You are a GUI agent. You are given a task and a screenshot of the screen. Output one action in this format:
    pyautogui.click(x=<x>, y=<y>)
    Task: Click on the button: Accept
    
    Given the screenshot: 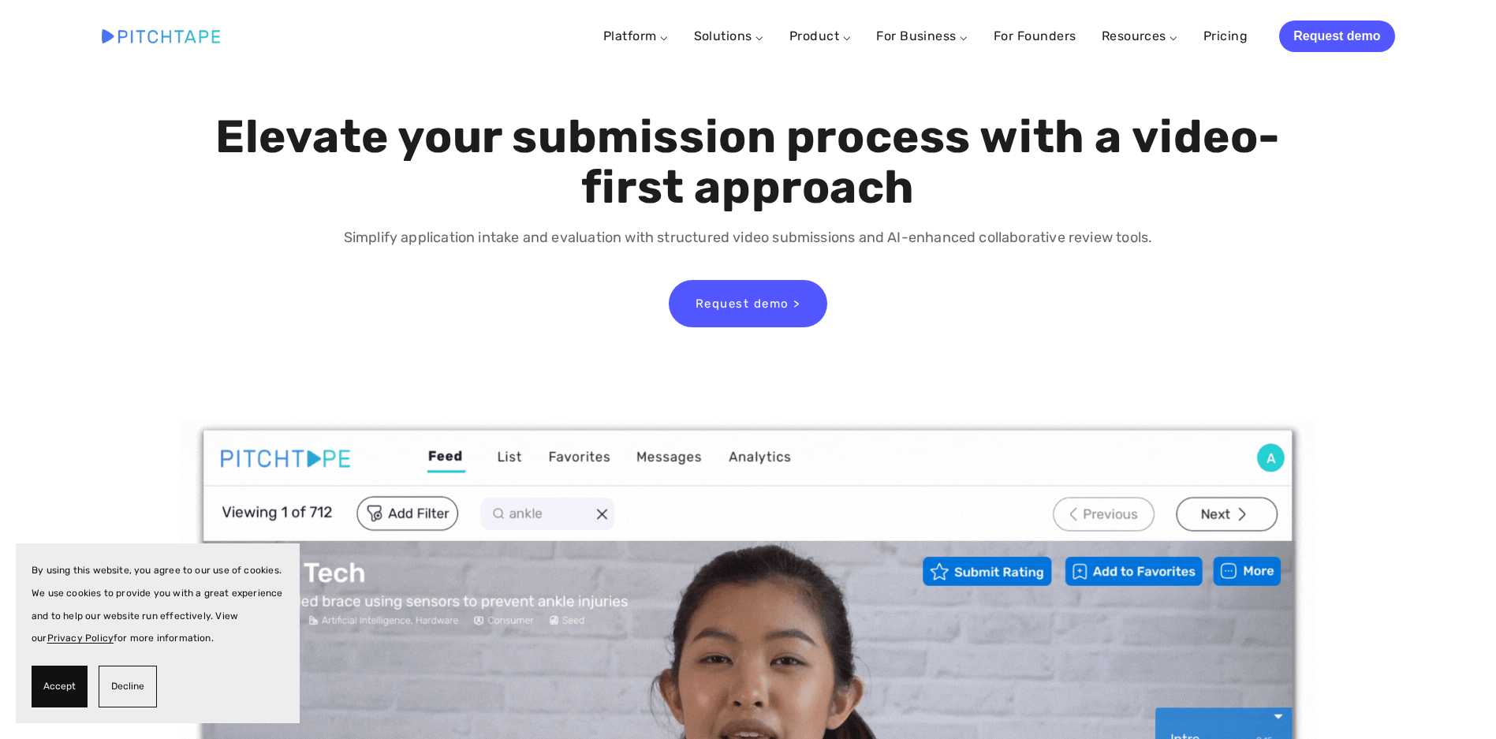 What is the action you would take?
    pyautogui.click(x=59, y=686)
    